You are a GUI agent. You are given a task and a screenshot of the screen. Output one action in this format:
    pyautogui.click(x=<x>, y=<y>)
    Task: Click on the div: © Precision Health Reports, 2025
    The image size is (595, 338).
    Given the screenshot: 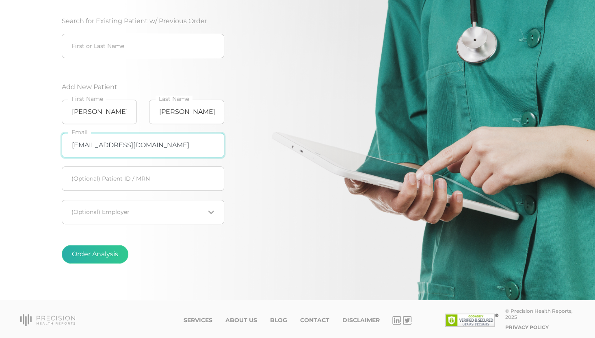 What is the action you would take?
    pyautogui.click(x=540, y=314)
    